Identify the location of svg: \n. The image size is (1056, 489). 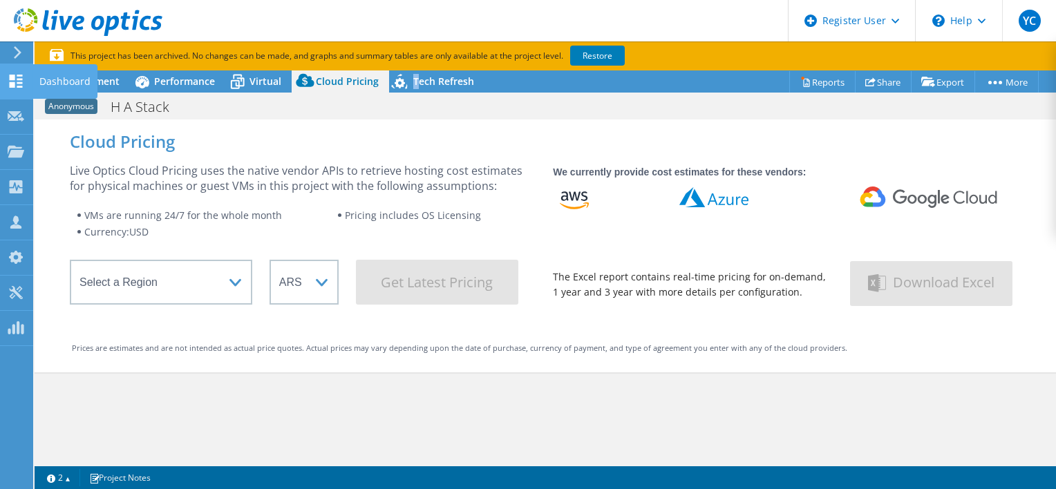
(939, 21).